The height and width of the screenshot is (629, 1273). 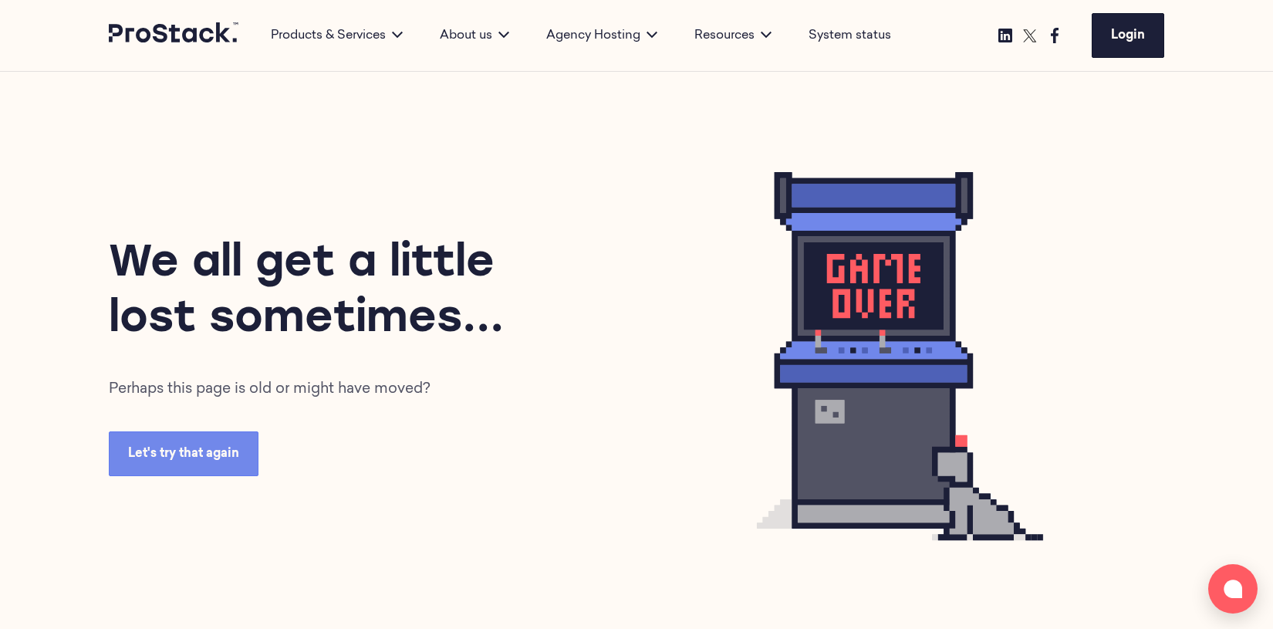 What do you see at coordinates (602, 36) in the screenshot?
I see `div: Agency Hosting` at bounding box center [602, 36].